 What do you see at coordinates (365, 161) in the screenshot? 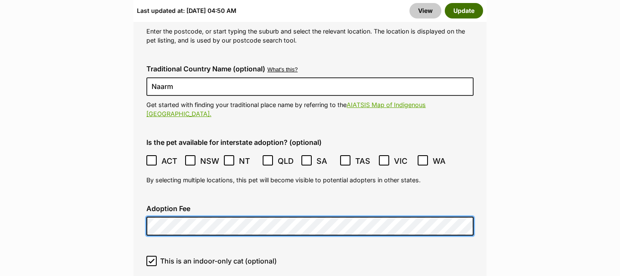
I see `span: TAS` at bounding box center [365, 161].